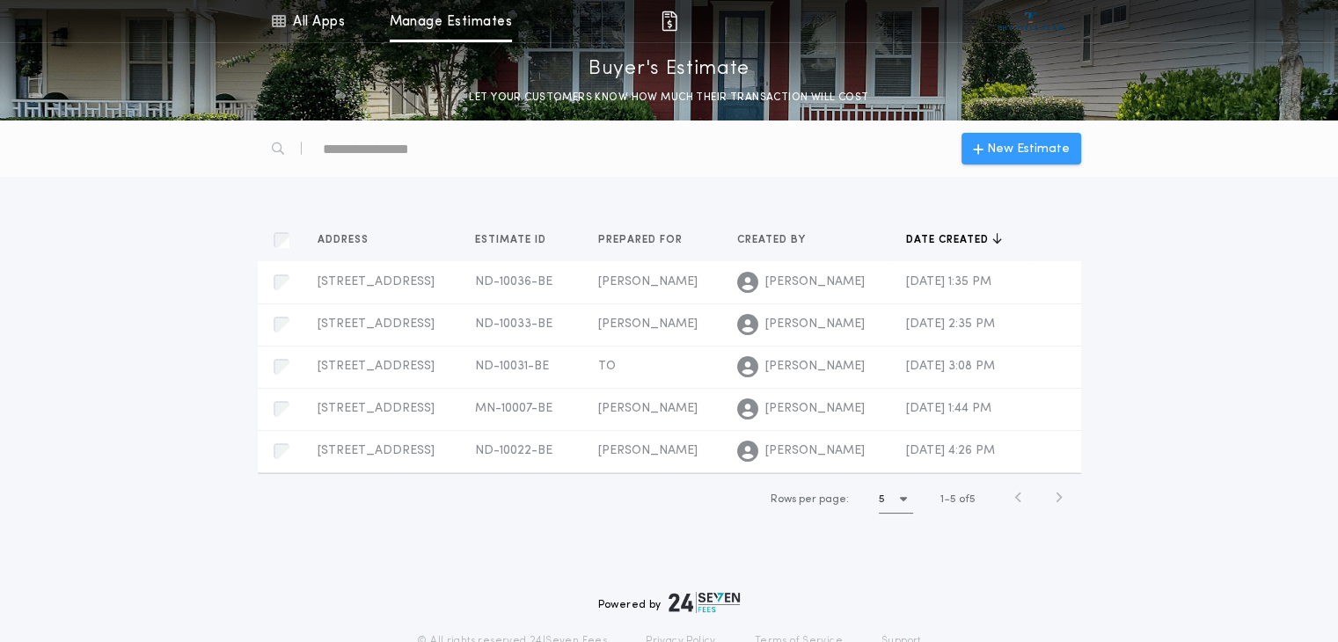  Describe the element at coordinates (514, 324) in the screenshot. I see `span: ND-10033-BE` at that location.